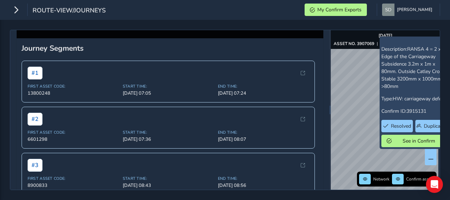 The height and width of the screenshot is (200, 450). I want to click on div: Open Intercom Messenger, so click(435, 184).